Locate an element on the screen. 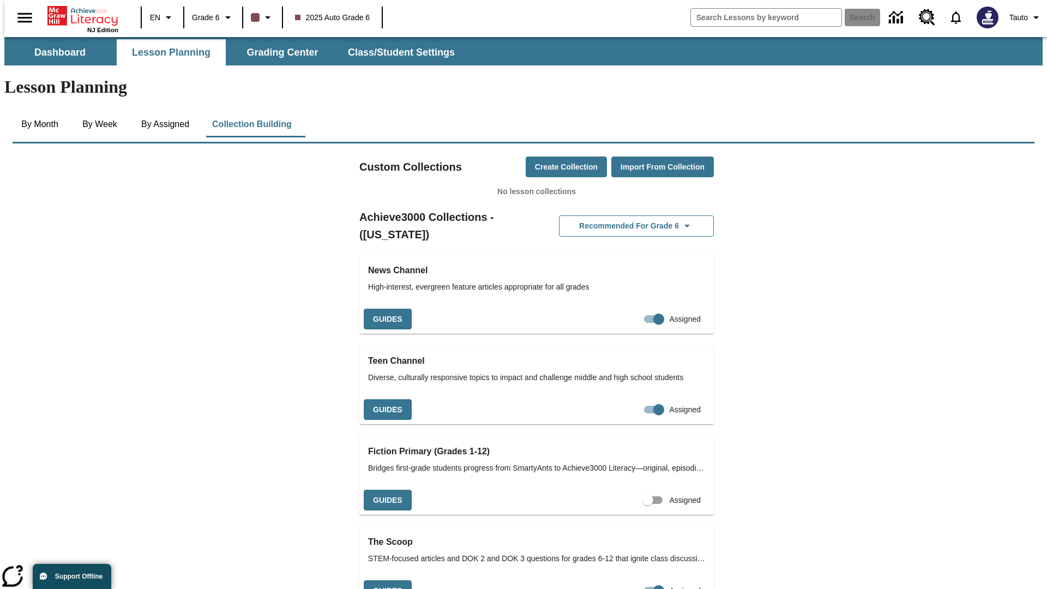 This screenshot has width=1047, height=589. button: Select a new avatar is located at coordinates (988, 17).